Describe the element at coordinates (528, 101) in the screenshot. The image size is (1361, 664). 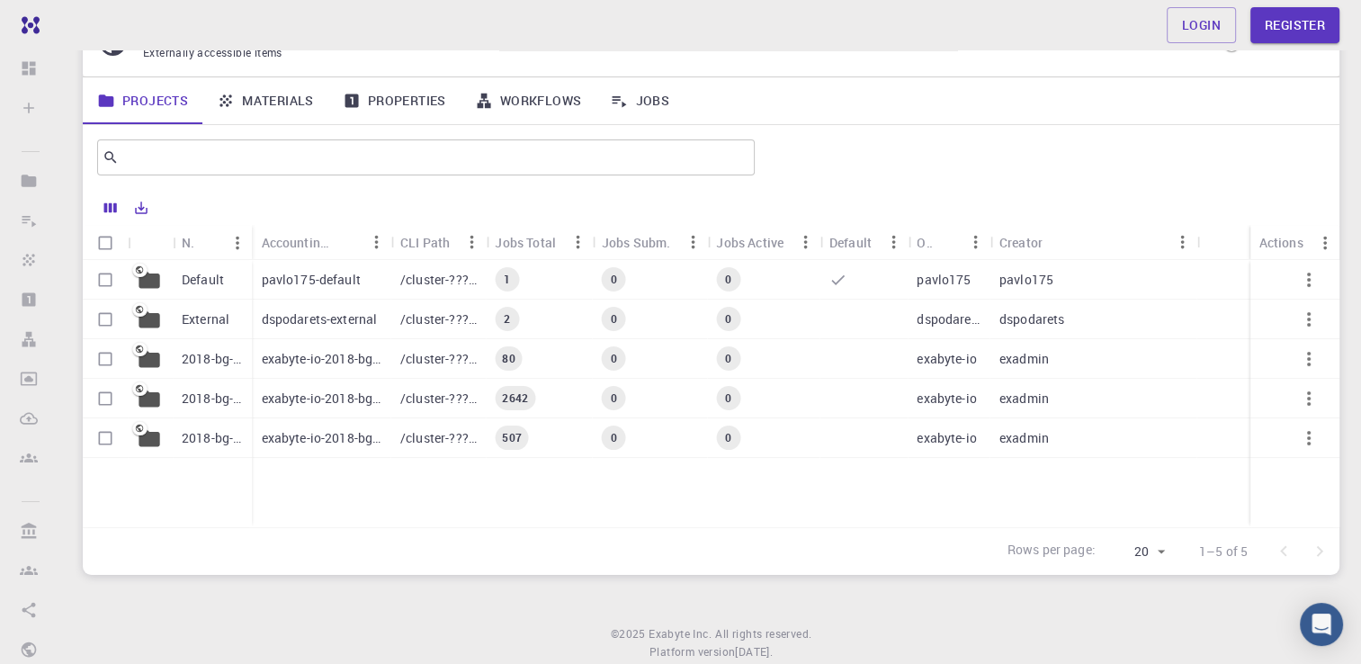
I see `a: Workflows` at that location.